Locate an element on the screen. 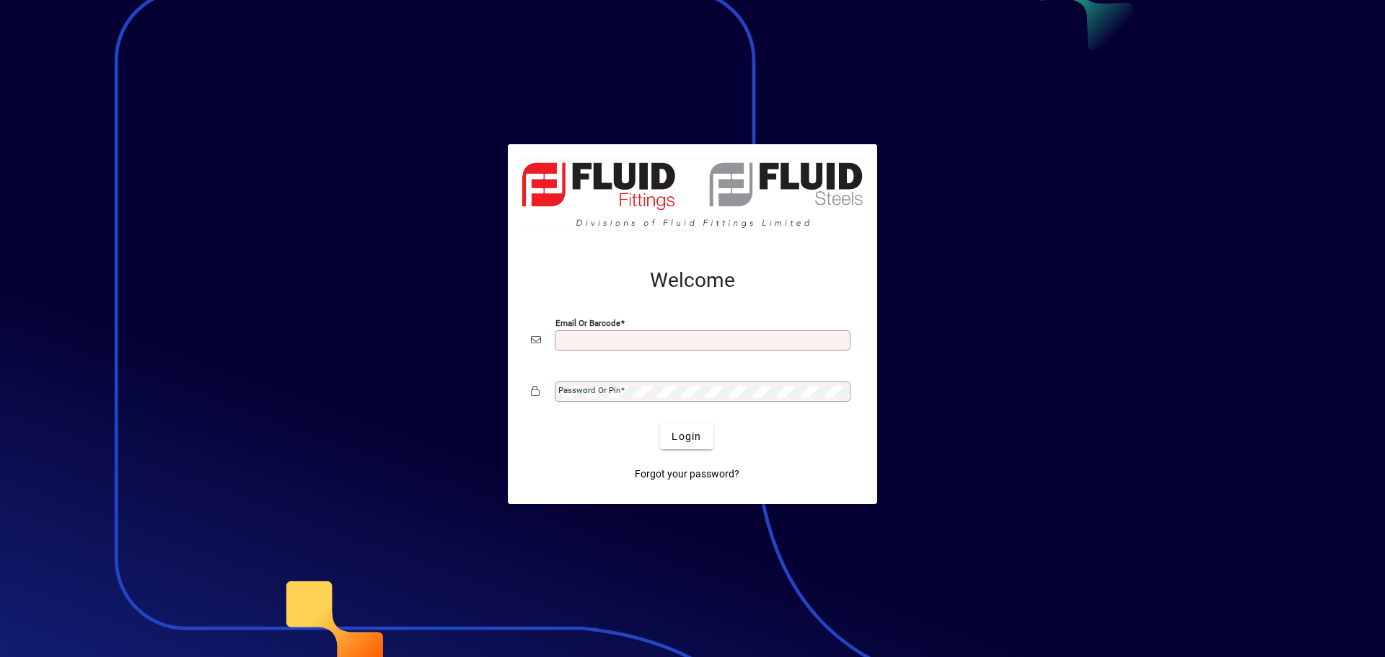  mat-label: Password or Pin is located at coordinates (590, 390).